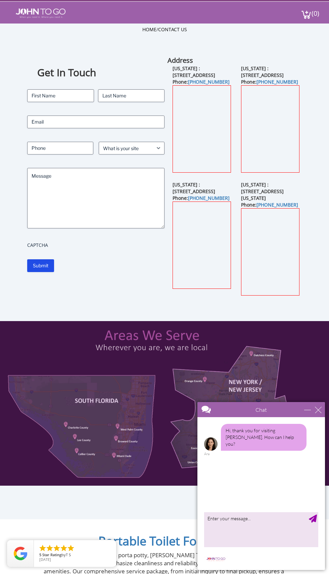  I want to click on div: close, so click(125, 12).